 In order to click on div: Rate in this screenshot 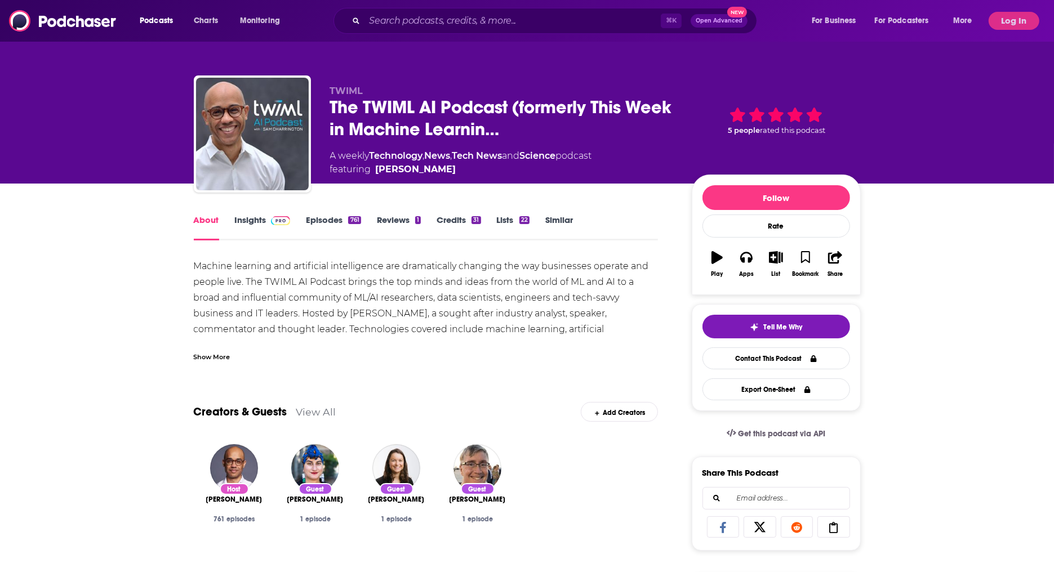, I will do `click(776, 226)`.